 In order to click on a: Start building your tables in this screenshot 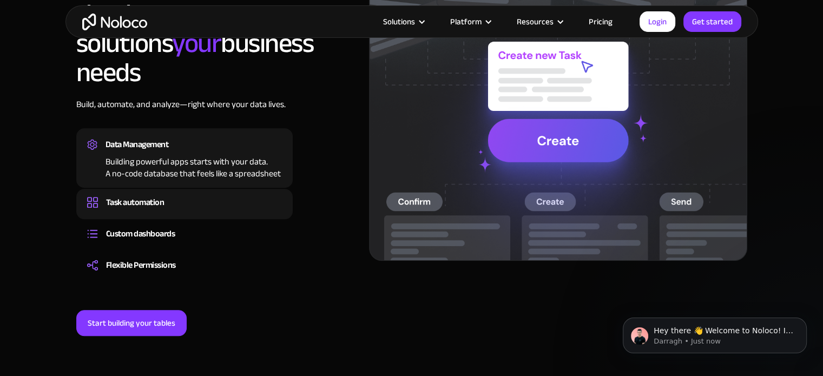, I will do `click(131, 323)`.